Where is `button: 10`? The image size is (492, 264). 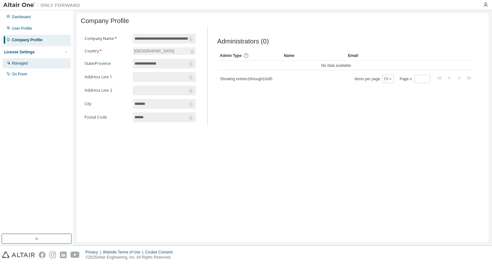
button: 10 is located at coordinates (388, 79).